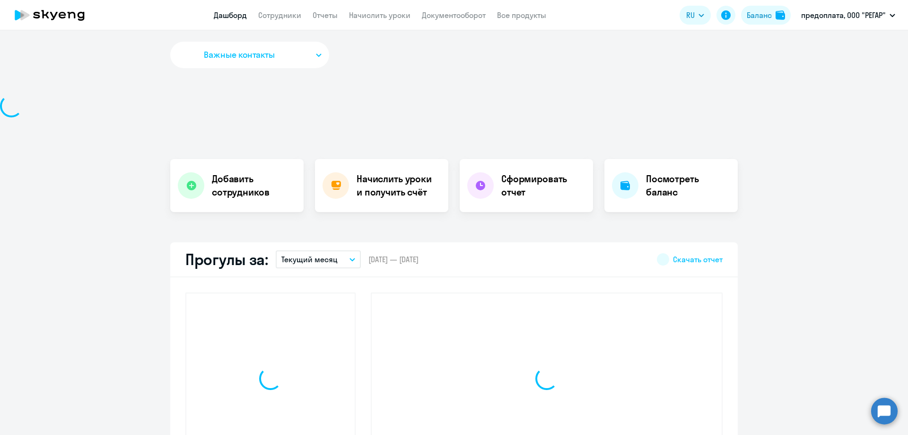 Image resolution: width=908 pixels, height=435 pixels. What do you see at coordinates (522, 15) in the screenshot?
I see `a: Все продукты` at bounding box center [522, 15].